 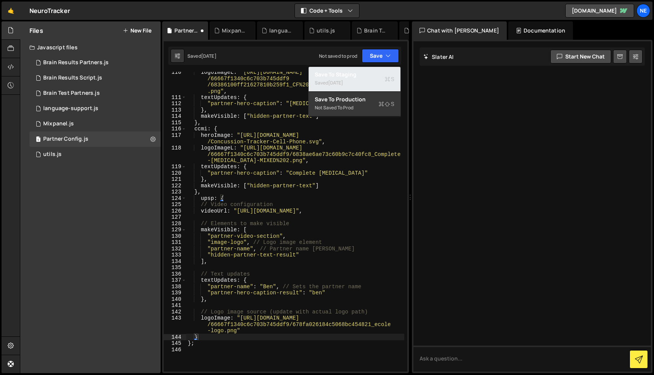 What do you see at coordinates (354, 99) in the screenshot?
I see `div: Save to Production` at bounding box center [354, 99].